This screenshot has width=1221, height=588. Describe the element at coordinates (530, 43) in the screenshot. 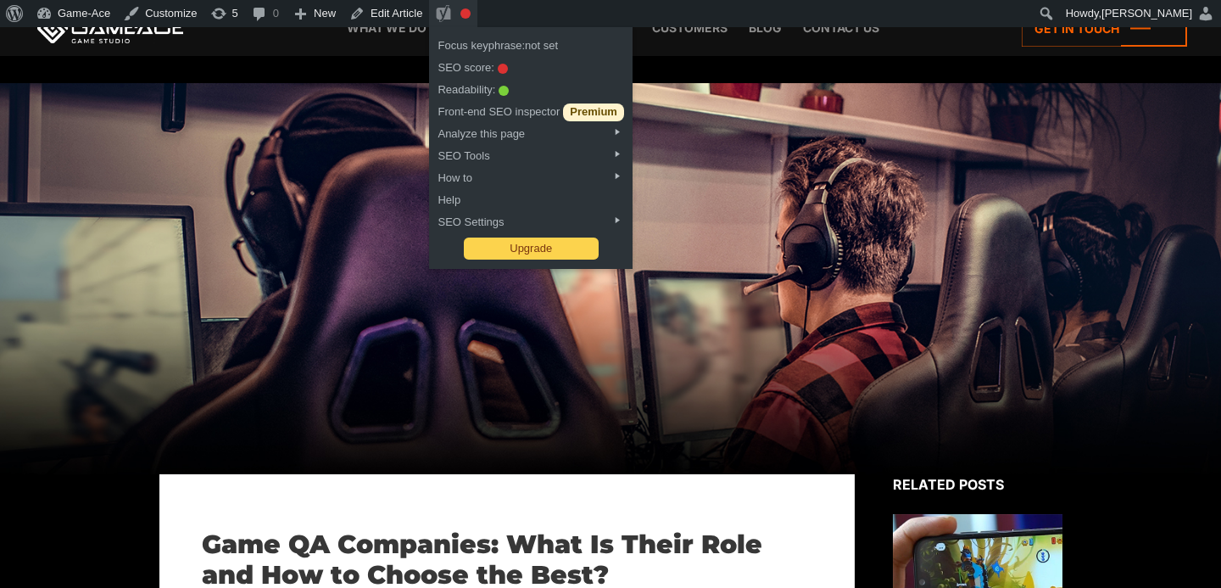

I see `div: Focus keyphrase:` at that location.